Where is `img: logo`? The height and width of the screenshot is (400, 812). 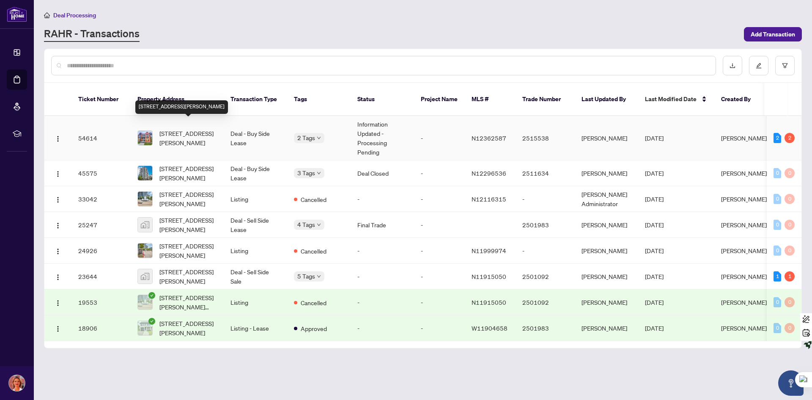
img: logo is located at coordinates (17, 14).